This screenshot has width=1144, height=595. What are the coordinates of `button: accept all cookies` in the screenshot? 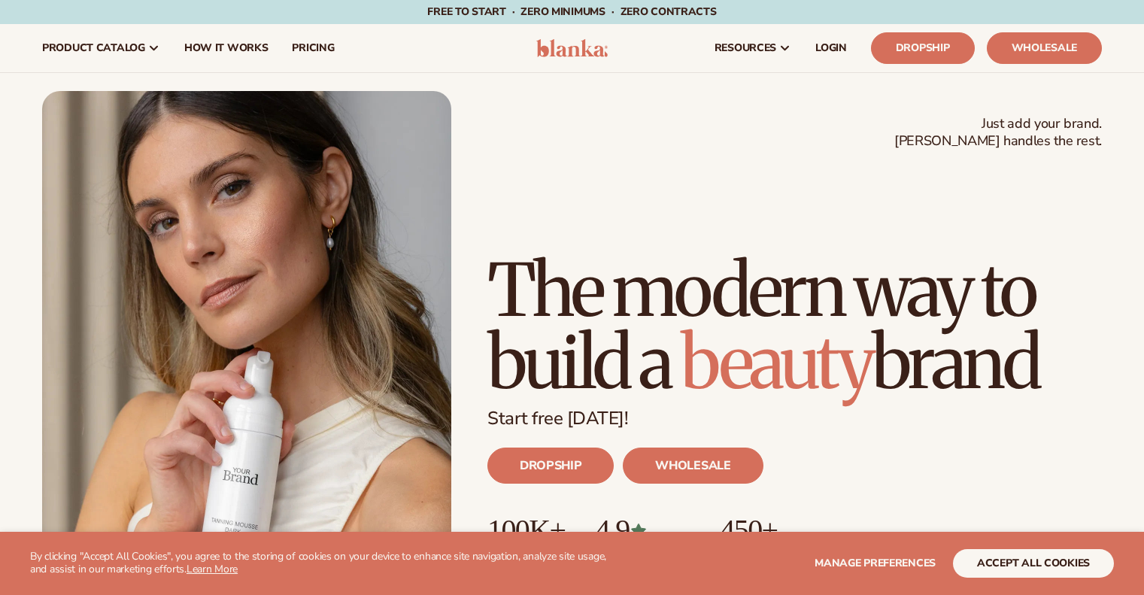 It's located at (1034, 563).